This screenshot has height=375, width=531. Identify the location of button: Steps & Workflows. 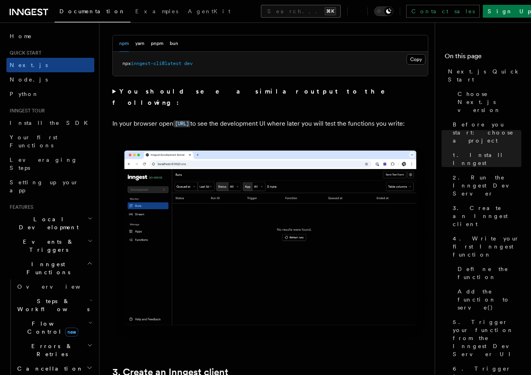
(54, 305).